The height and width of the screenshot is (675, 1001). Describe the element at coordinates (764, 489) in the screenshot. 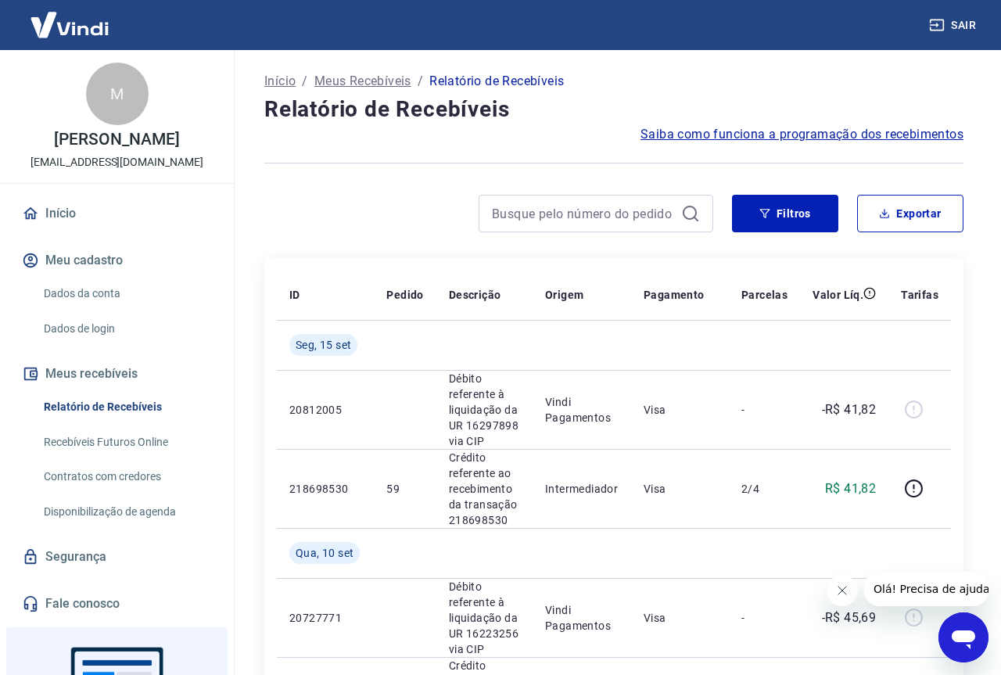

I see `p: 2/4` at that location.